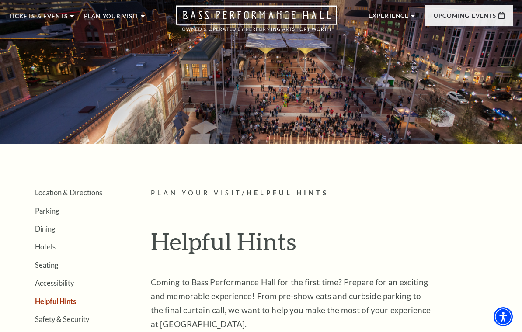 The image size is (522, 332). I want to click on p: Tickets & Events, so click(38, 19).